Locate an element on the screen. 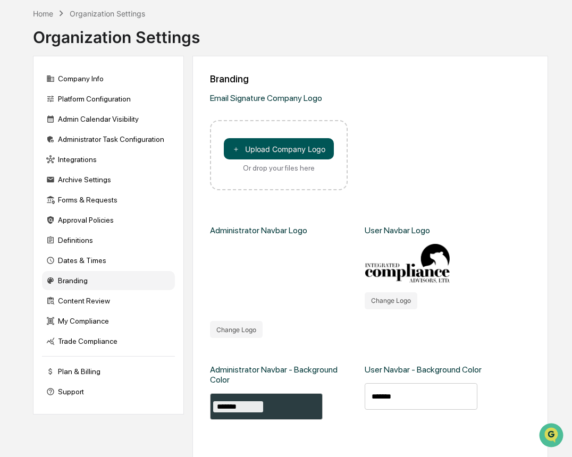 The height and width of the screenshot is (457, 572). div: Archive Settings is located at coordinates (108, 180).